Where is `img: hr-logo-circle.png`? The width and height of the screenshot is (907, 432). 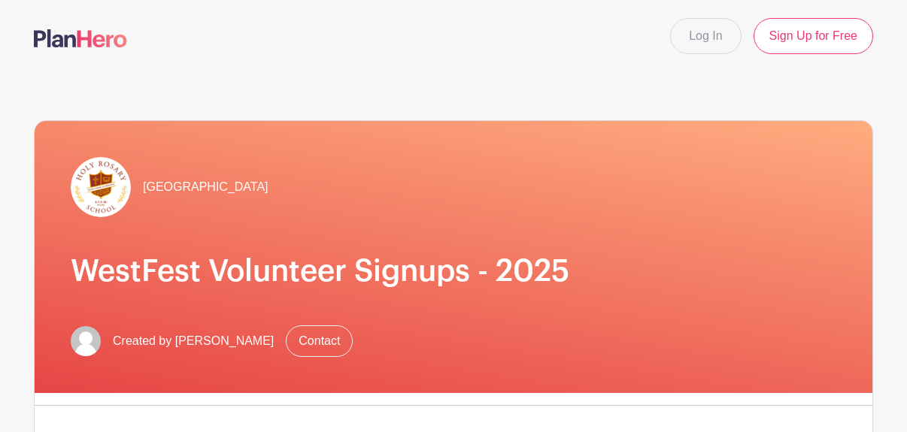
img: hr-logo-circle.png is located at coordinates (101, 187).